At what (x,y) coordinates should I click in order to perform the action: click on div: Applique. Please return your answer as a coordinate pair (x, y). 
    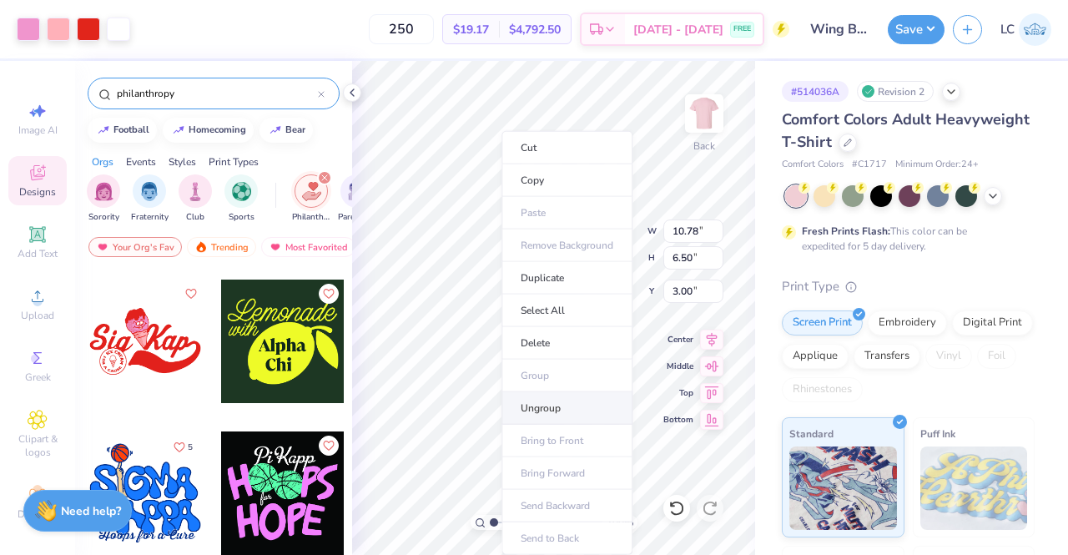
    Looking at the image, I should click on (815, 356).